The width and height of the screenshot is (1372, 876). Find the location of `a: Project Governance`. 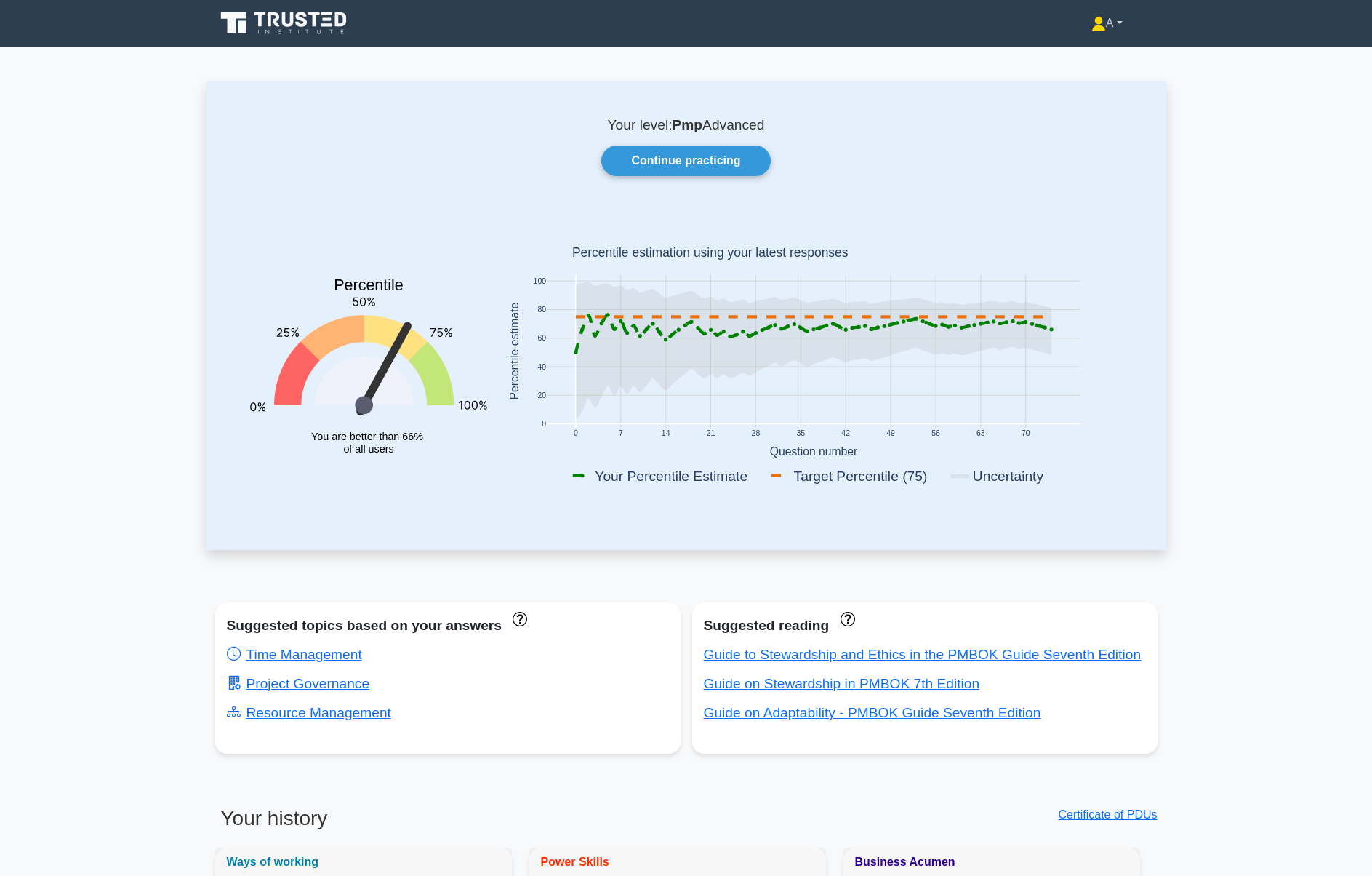

a: Project Governance is located at coordinates (298, 683).